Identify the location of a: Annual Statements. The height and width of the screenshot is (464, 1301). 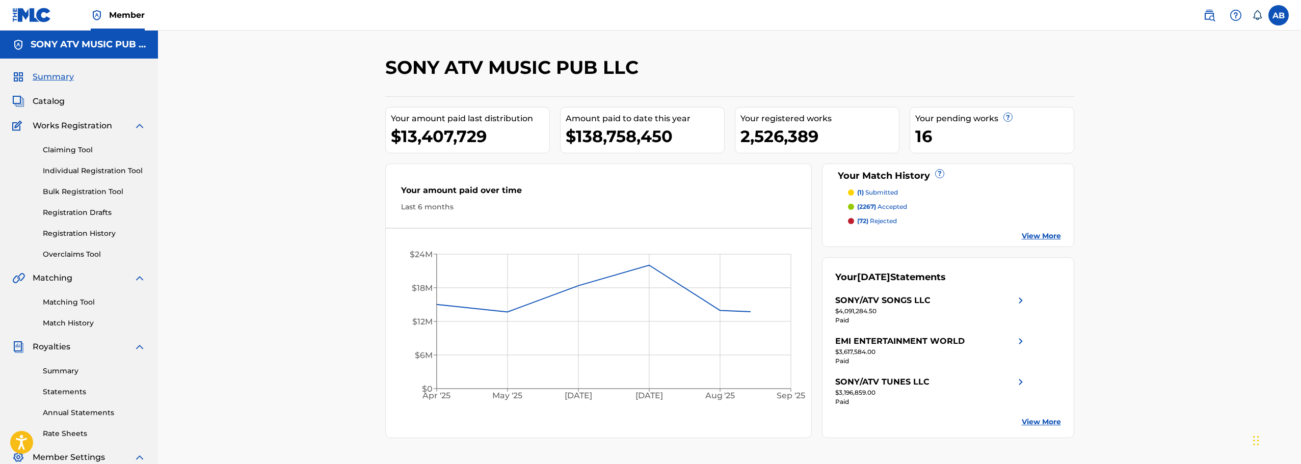
(94, 413).